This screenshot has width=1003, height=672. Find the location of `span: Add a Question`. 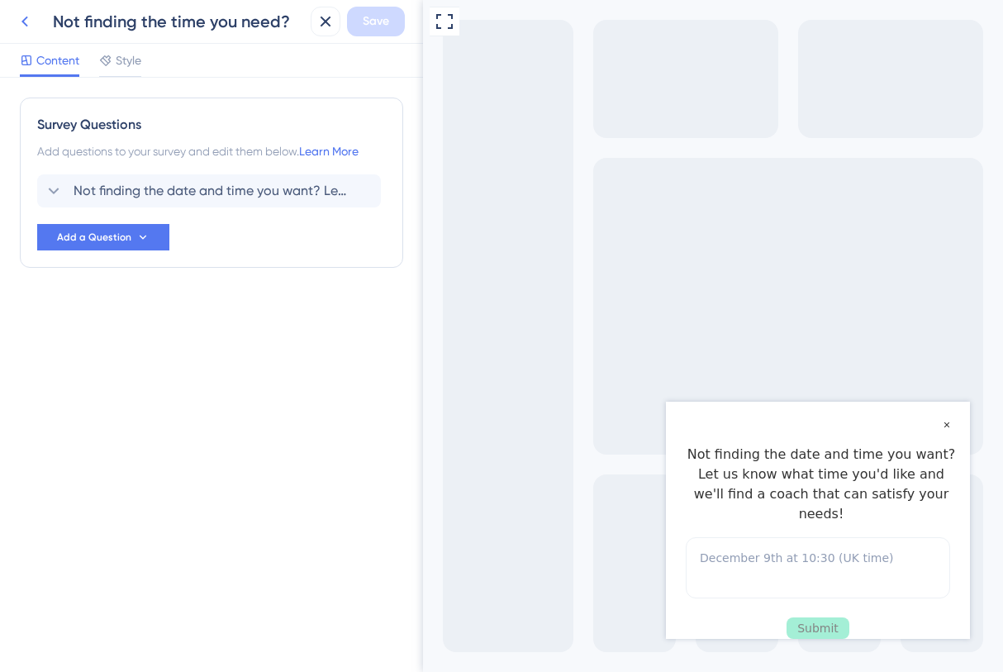

span: Add a Question is located at coordinates (94, 237).